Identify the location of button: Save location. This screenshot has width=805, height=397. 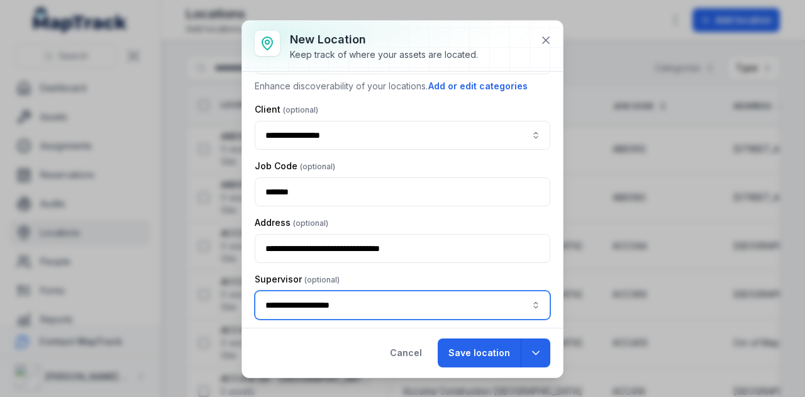
(479, 353).